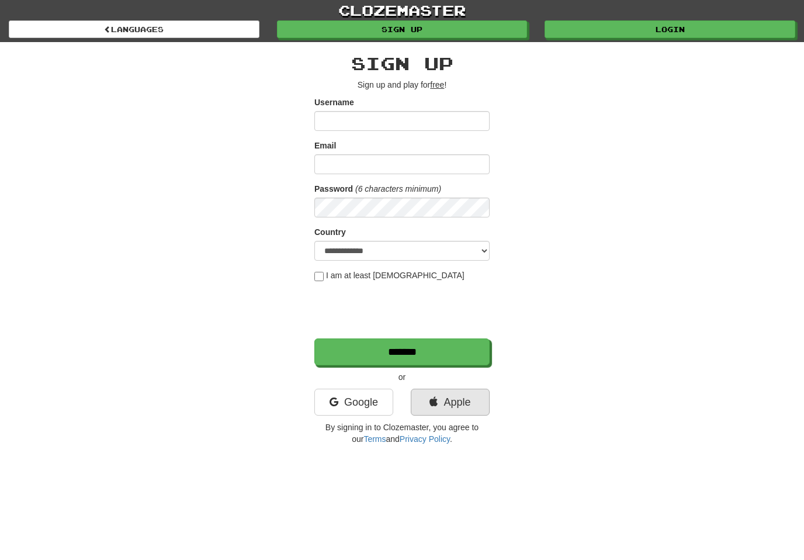  What do you see at coordinates (450, 402) in the screenshot?
I see `a: Apple` at bounding box center [450, 402].